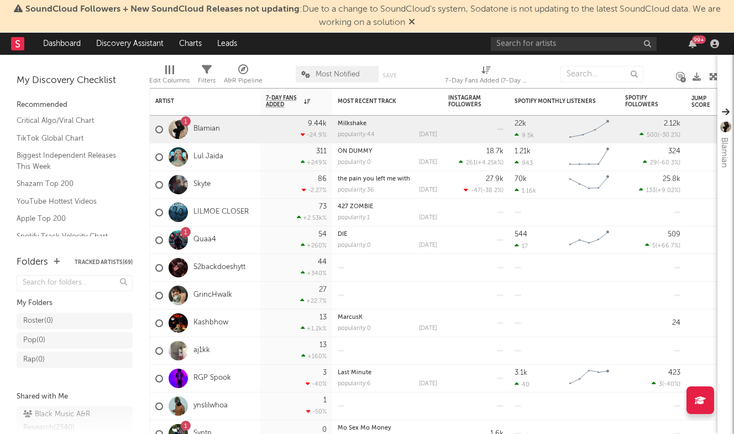 This screenshot has height=434, width=734. I want to click on span: -47, so click(476, 190).